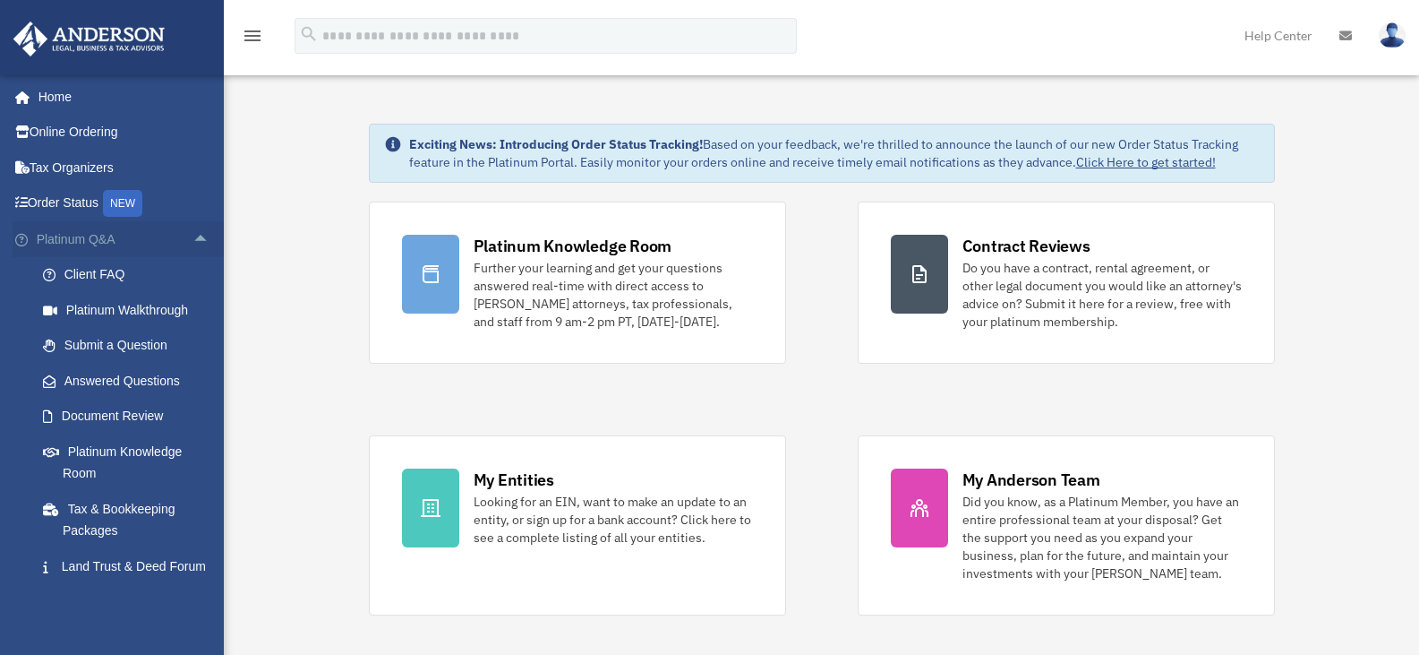 This screenshot has height=655, width=1419. What do you see at coordinates (131, 381) in the screenshot?
I see `a: Answered Questions` at bounding box center [131, 381].